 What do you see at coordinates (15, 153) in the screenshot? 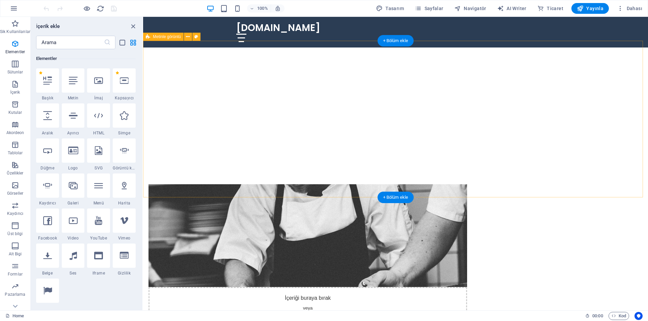
I see `p: Tablolar` at bounding box center [15, 153].